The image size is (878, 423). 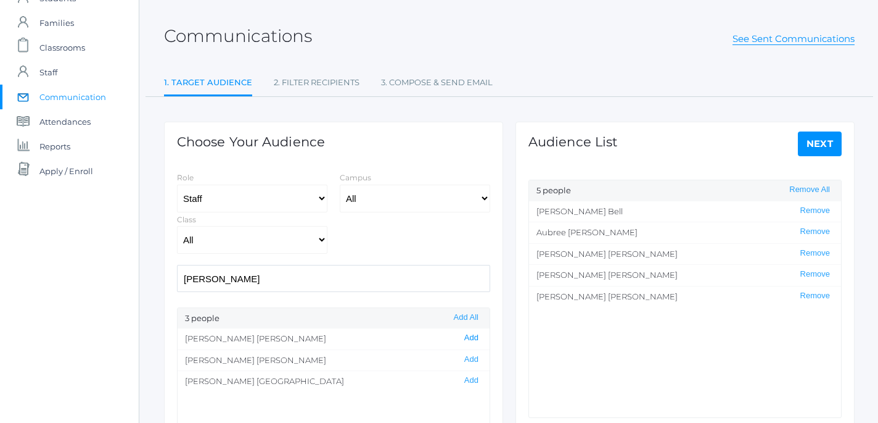 What do you see at coordinates (437, 83) in the screenshot?
I see `a: 3. Compose & Send Email` at bounding box center [437, 83].